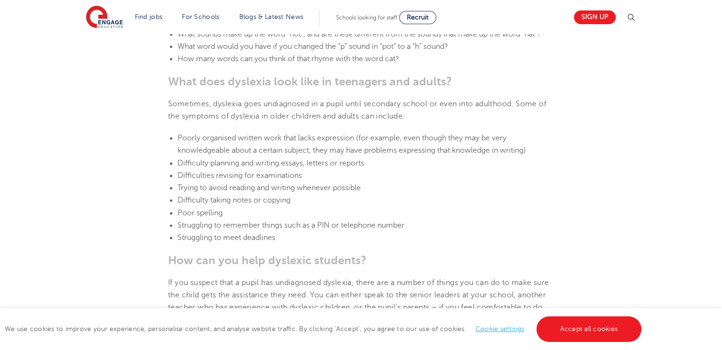 The width and height of the screenshot is (722, 350). Describe the element at coordinates (227, 238) in the screenshot. I see `span: Struggling to meet deadlines` at that location.